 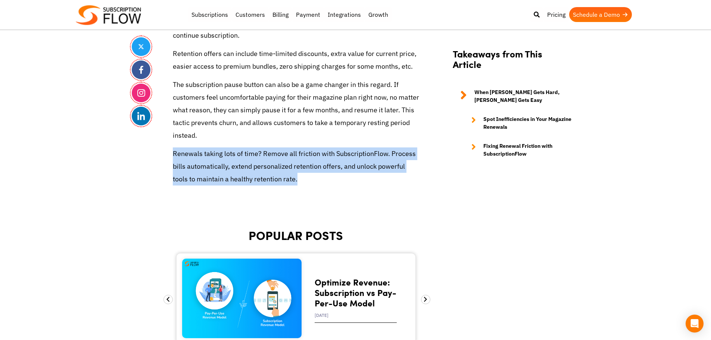 I want to click on a: Optimize Revenue: Subscription vs Pay-Per-Use Model, so click(x=355, y=292).